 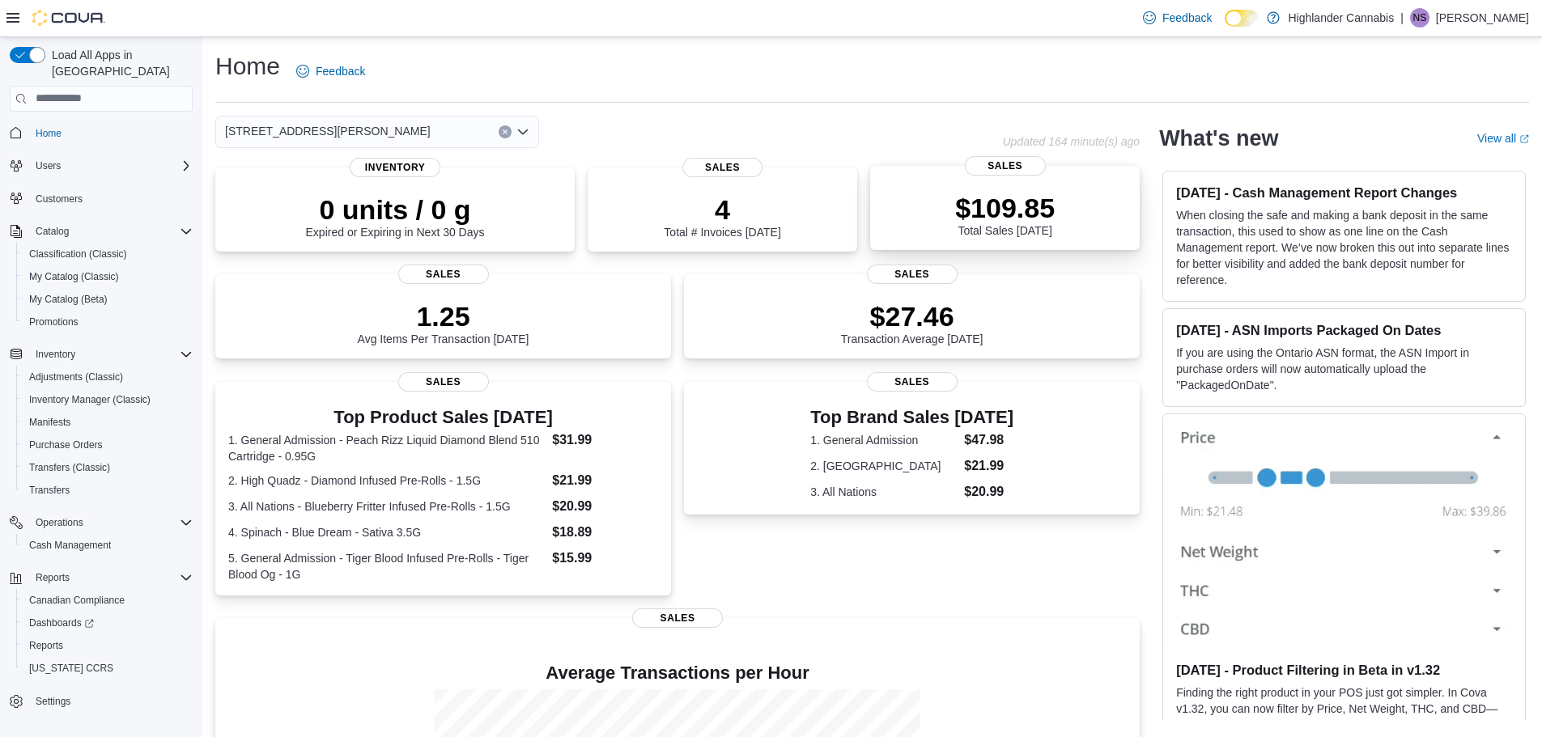 I want to click on a: Settings, so click(x=53, y=702).